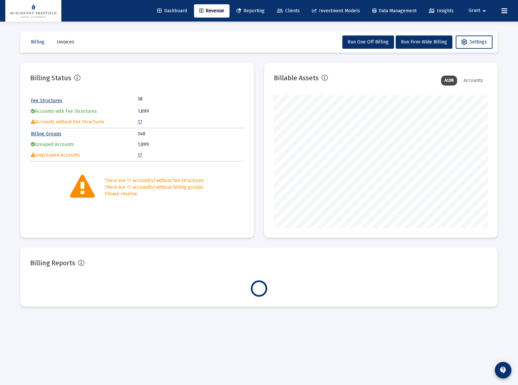 The width and height of the screenshot is (518, 385). I want to click on button: Run Firm-Wide Billing, so click(424, 42).